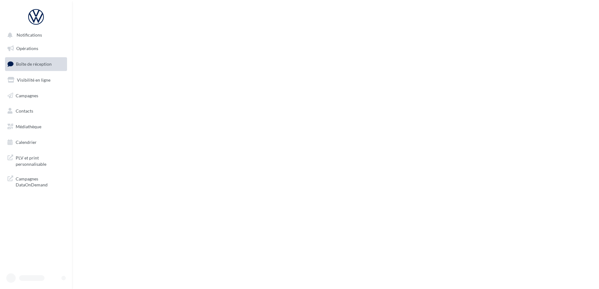 This screenshot has width=599, height=289. I want to click on a: PLV et print personnalisable, so click(36, 160).